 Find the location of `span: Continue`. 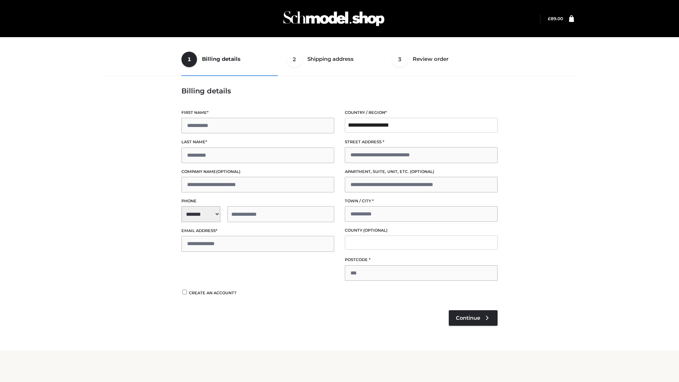

span: Continue is located at coordinates (468, 318).